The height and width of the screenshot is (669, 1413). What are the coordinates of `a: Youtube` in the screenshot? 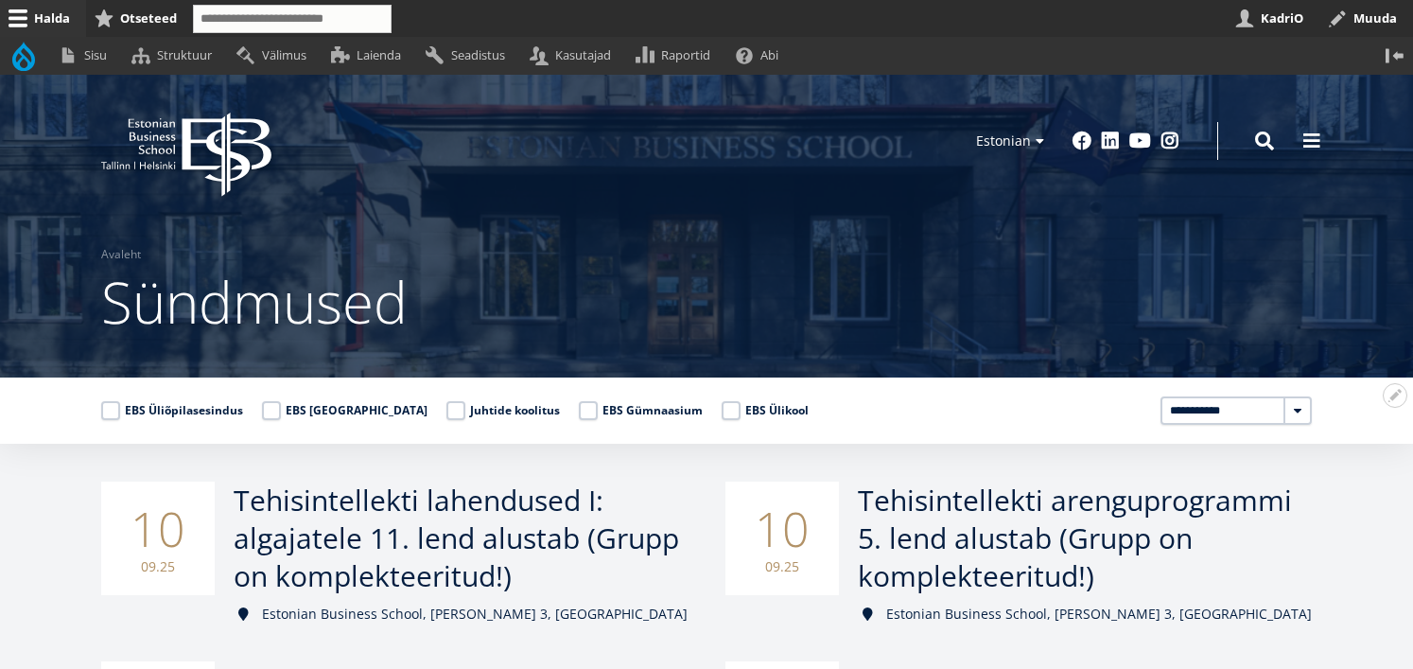 It's located at (1140, 141).